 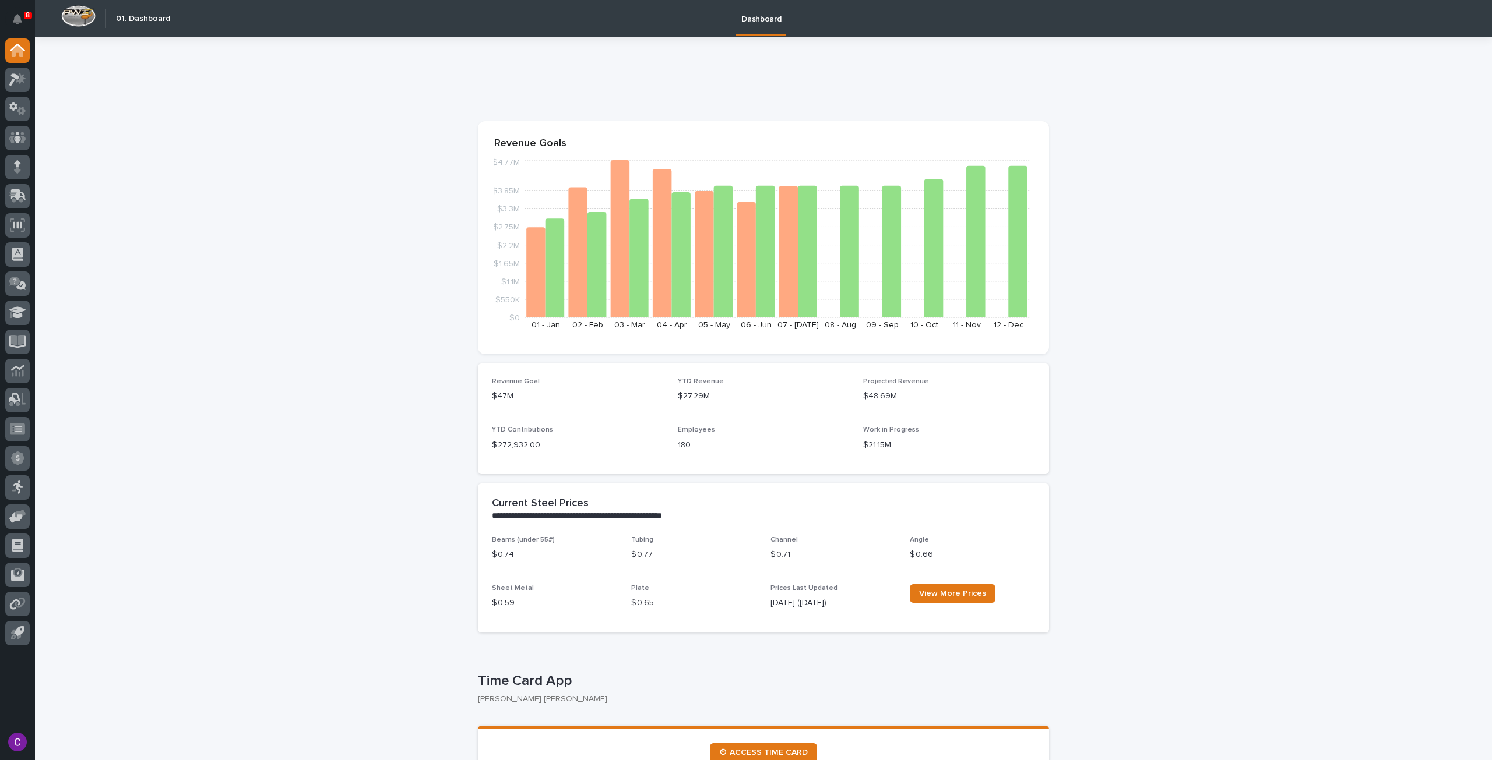 I want to click on span: Plate, so click(x=640, y=589).